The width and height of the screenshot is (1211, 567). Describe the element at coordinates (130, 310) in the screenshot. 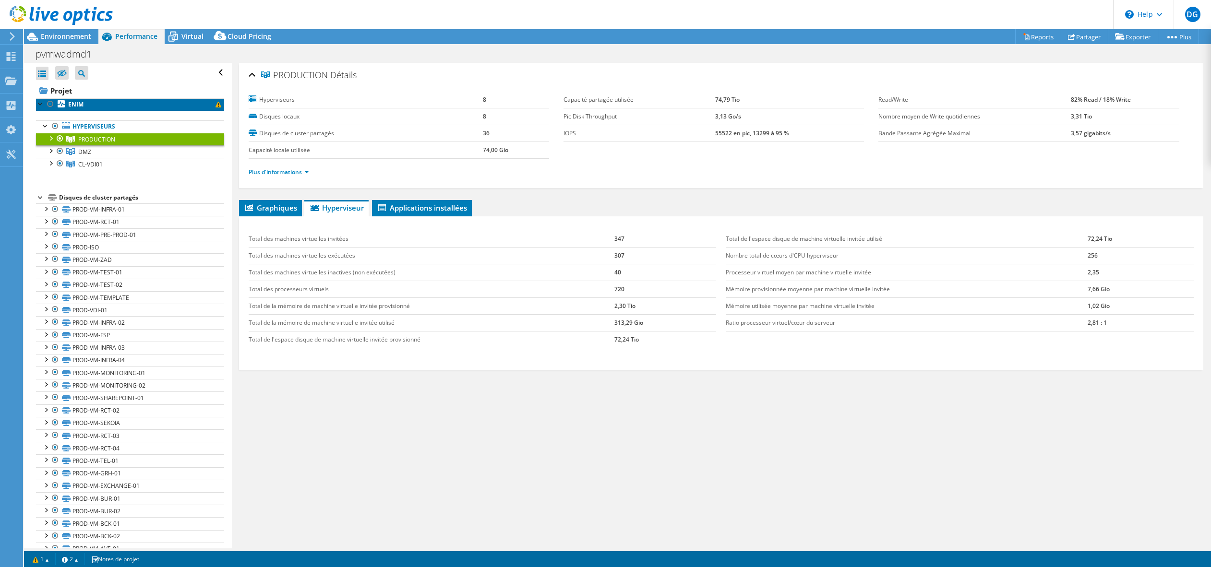

I see `a: PROD-VDI-01` at that location.